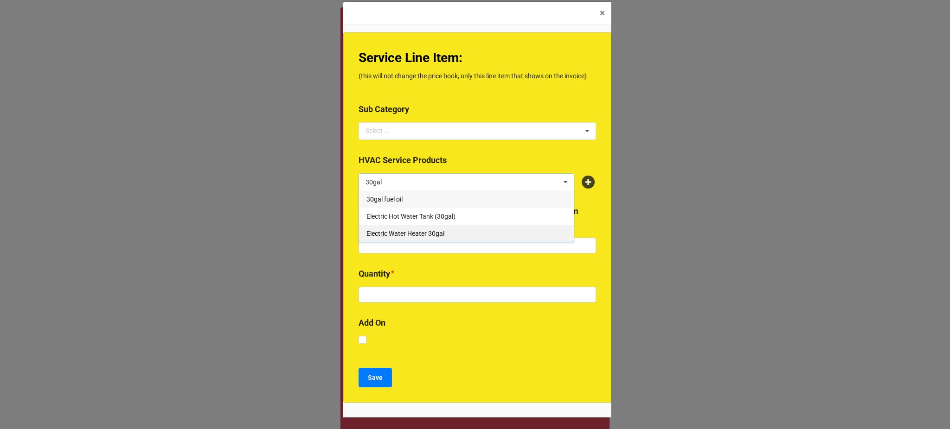 This screenshot has width=950, height=429. What do you see at coordinates (375, 378) in the screenshot?
I see `b: Save` at bounding box center [375, 378].